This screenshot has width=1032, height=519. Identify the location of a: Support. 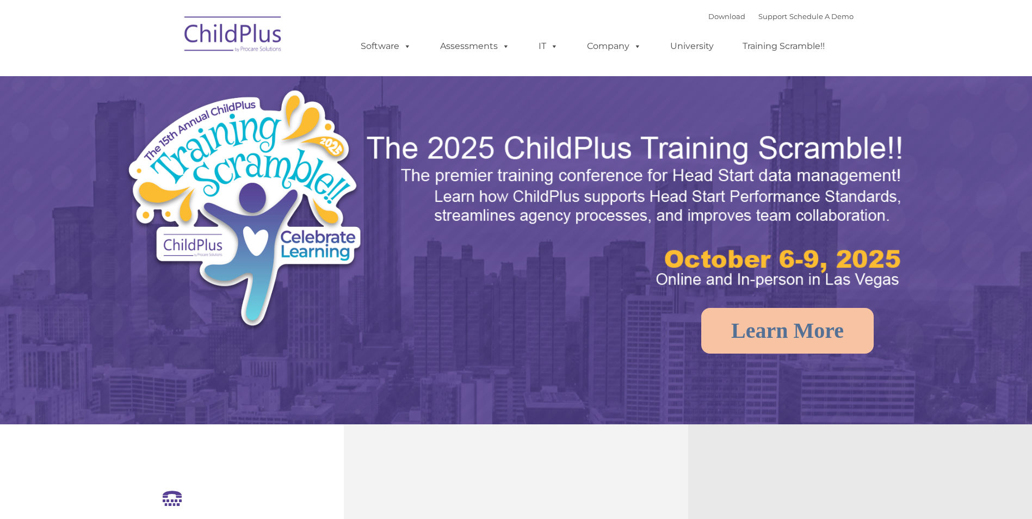
(773, 16).